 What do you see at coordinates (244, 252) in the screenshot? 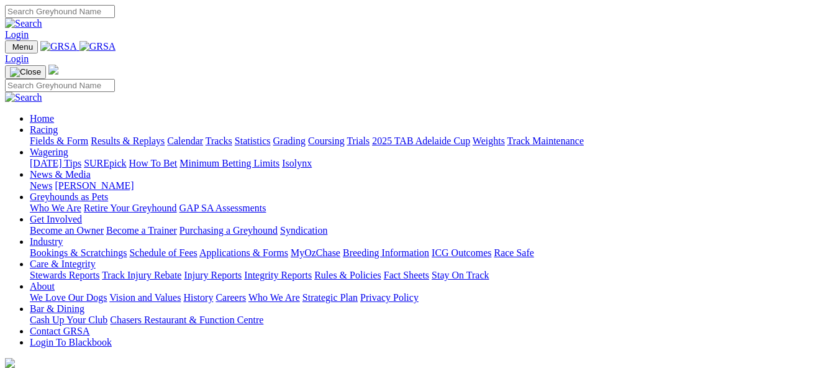
I see `a: Applications & Forms` at bounding box center [244, 252].